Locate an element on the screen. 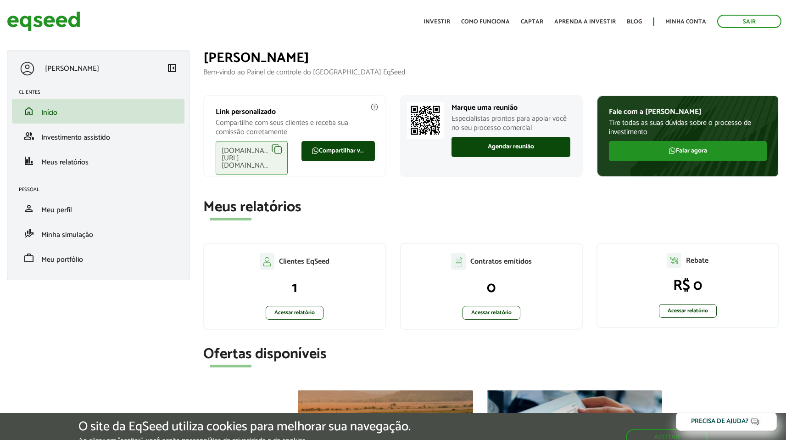 The image size is (786, 440). p: Link personalizado is located at coordinates (295, 112).